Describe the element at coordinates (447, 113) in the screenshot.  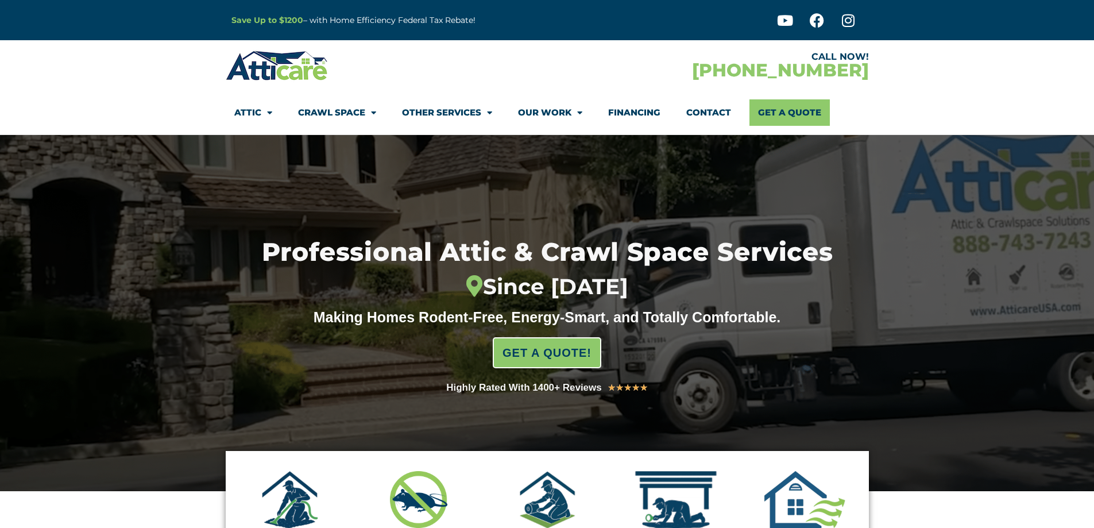
I see `a: Other Services` at that location.